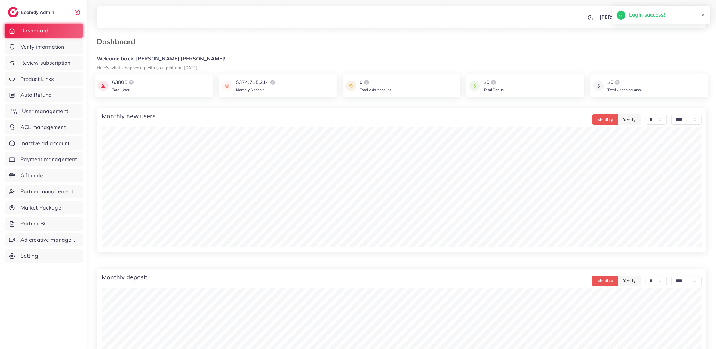 The width and height of the screenshot is (716, 349). Describe the element at coordinates (647, 15) in the screenshot. I see `h5: Login success!` at that location.